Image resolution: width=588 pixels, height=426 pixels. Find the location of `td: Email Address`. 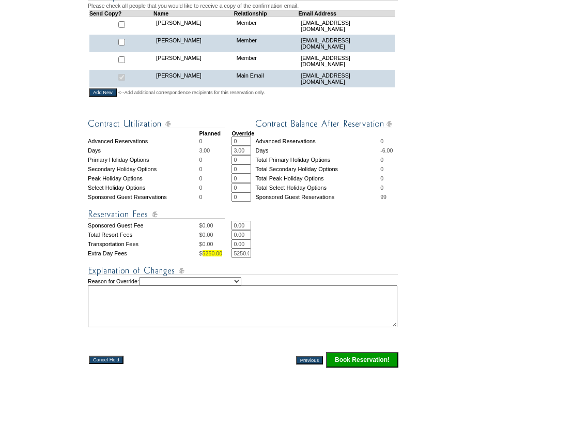

td: Email Address is located at coordinates (346, 13).